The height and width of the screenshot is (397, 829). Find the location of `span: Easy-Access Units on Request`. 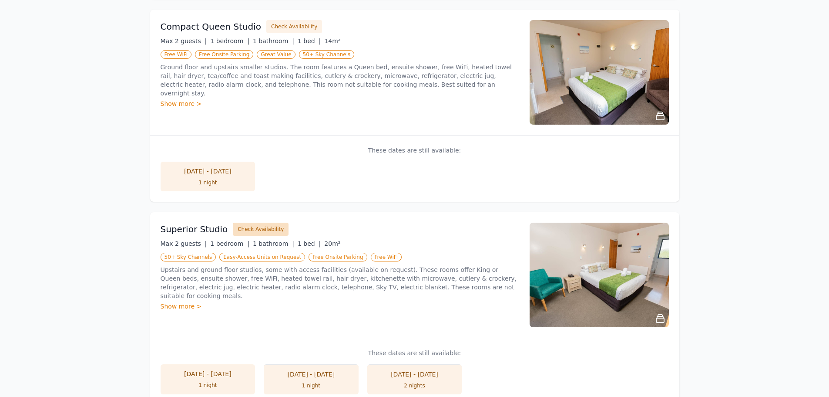

span: Easy-Access Units on Request is located at coordinates (262, 257).